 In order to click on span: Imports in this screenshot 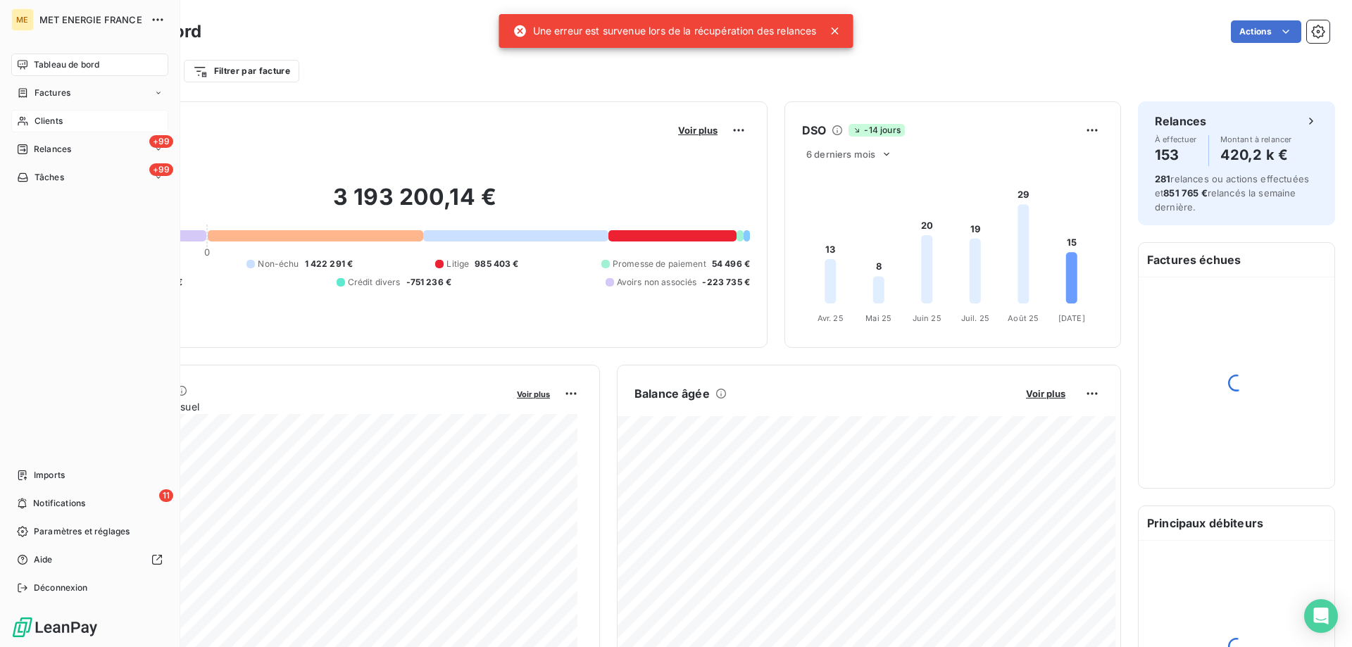, I will do `click(49, 475)`.